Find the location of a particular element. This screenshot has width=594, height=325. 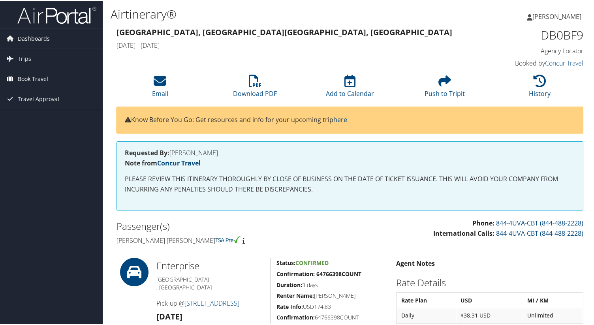

h4: Agency Locator is located at coordinates (529, 50).